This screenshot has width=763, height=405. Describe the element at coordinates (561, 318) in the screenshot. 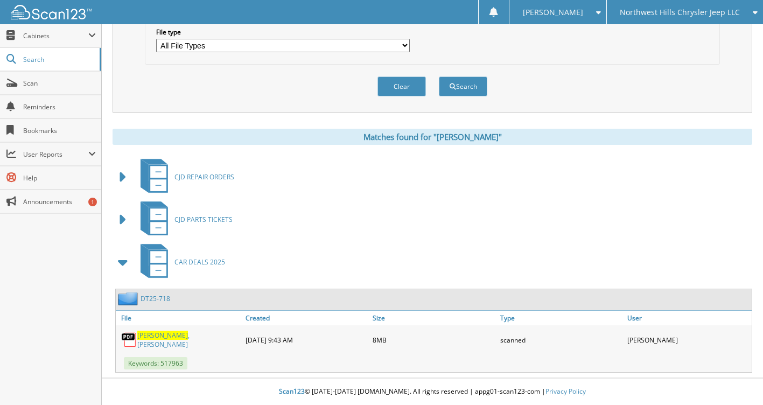

I see `a: Type` at that location.